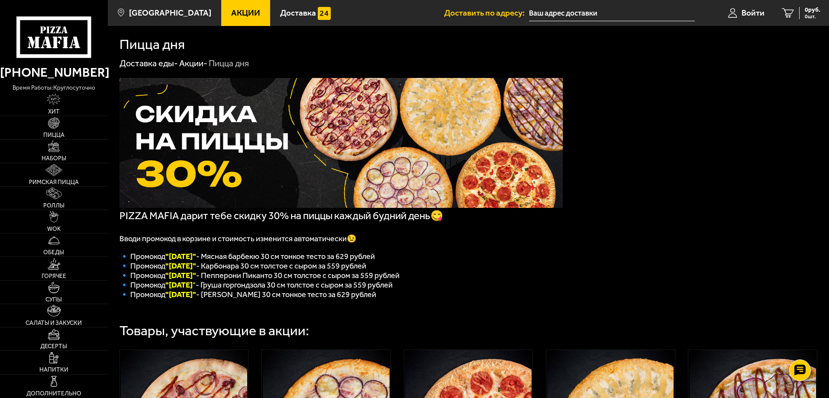 This screenshot has width=829, height=398. What do you see at coordinates (245, 13) in the screenshot?
I see `span: Акции` at bounding box center [245, 13].